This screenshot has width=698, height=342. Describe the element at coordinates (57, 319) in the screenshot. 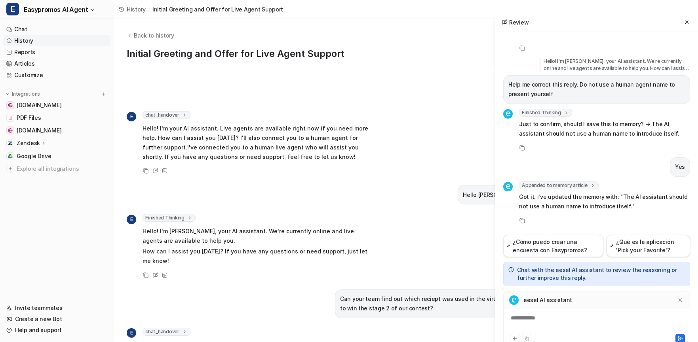

I see `a: Create a new Bot` at that location.